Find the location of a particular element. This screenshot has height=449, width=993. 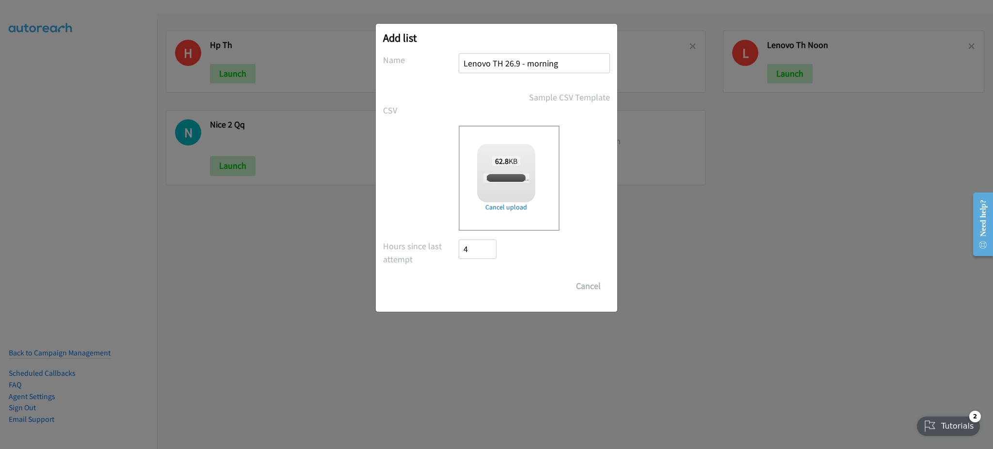

upt-list-badge: 2 is located at coordinates (64, 10).